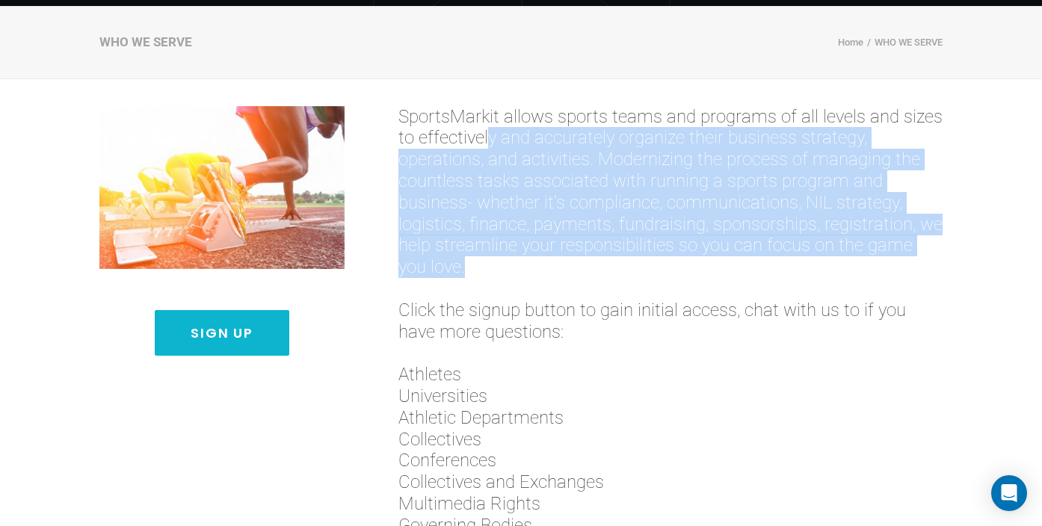 Image resolution: width=1042 pixels, height=526 pixels. What do you see at coordinates (670, 504) in the screenshot?
I see `span: Multimedia Rights` at bounding box center [670, 504].